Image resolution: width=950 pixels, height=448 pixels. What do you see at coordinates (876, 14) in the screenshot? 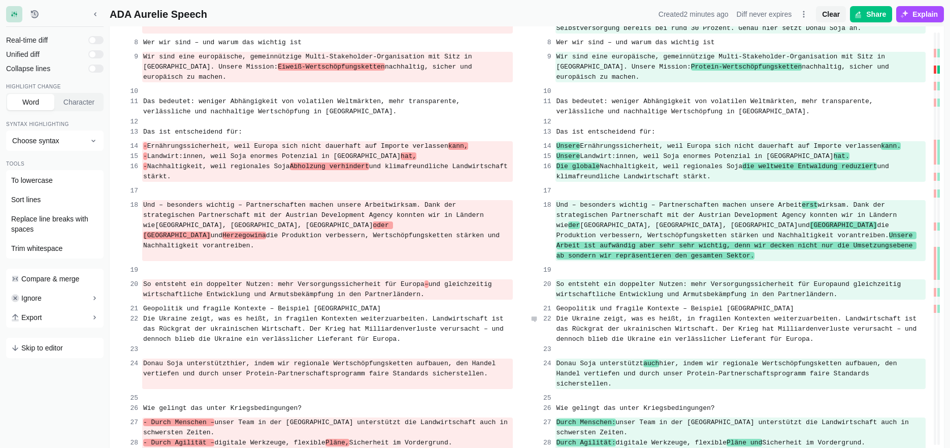
I see `span: Share` at bounding box center [876, 14].